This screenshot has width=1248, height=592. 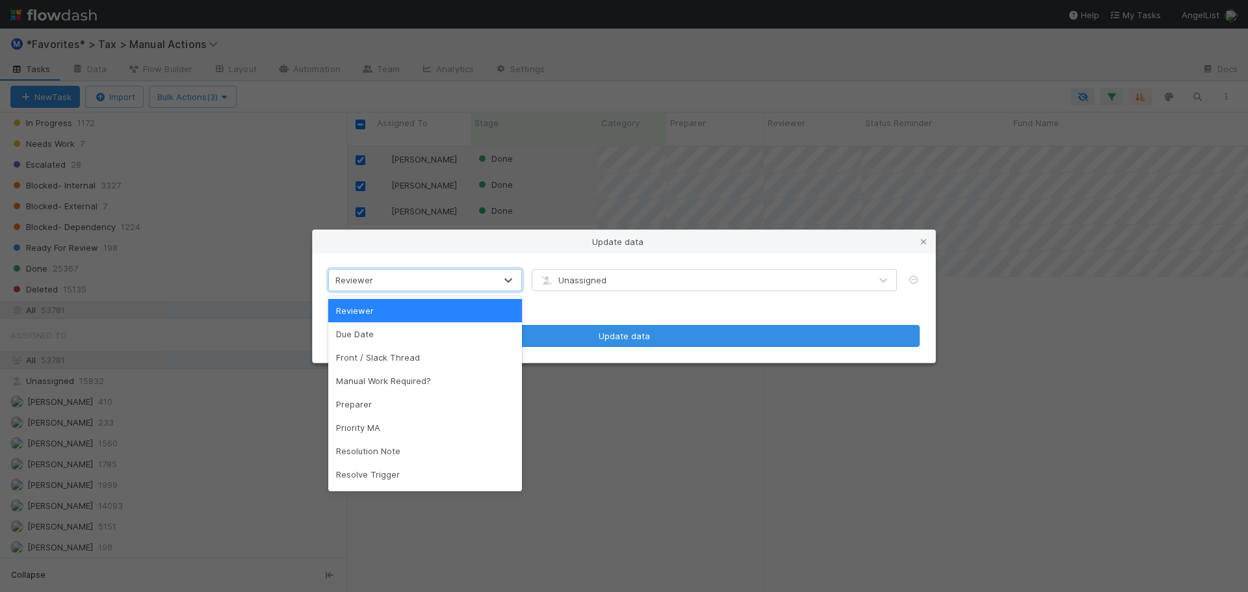 I want to click on span: Unassigned, so click(x=573, y=280).